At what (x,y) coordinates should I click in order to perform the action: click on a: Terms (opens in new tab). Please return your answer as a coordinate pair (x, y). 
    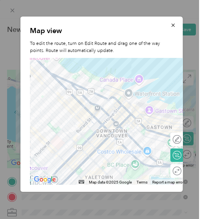
    Looking at the image, I should click on (142, 182).